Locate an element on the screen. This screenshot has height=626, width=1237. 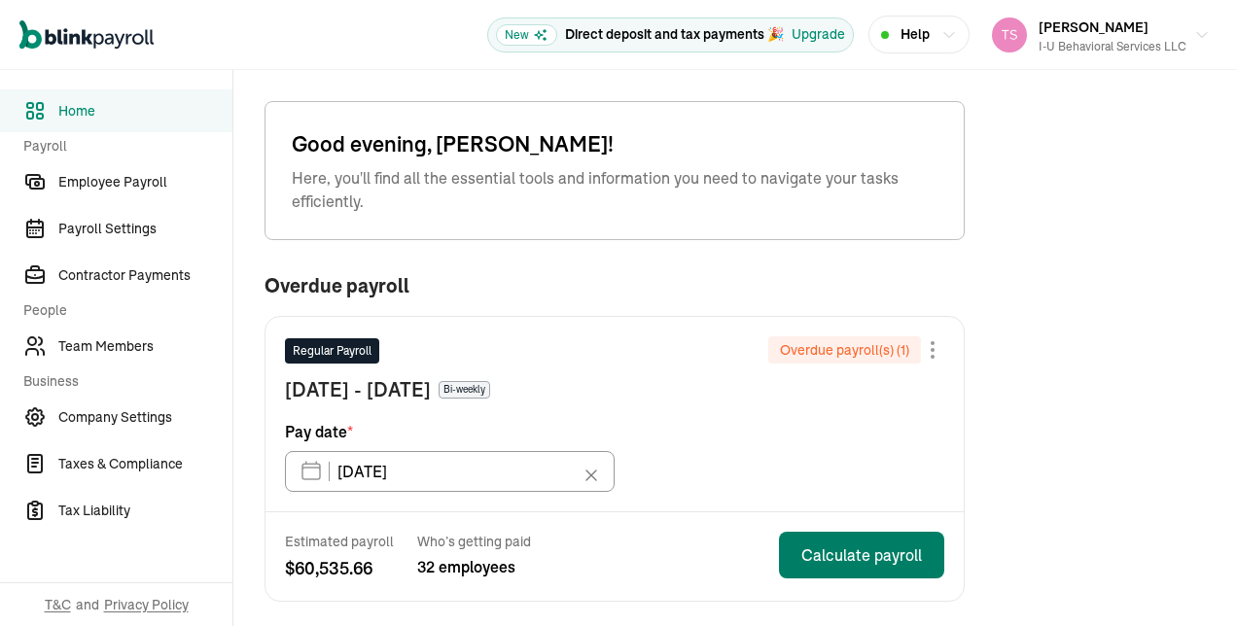
input: XX/XX/XX is located at coordinates (449, 472).